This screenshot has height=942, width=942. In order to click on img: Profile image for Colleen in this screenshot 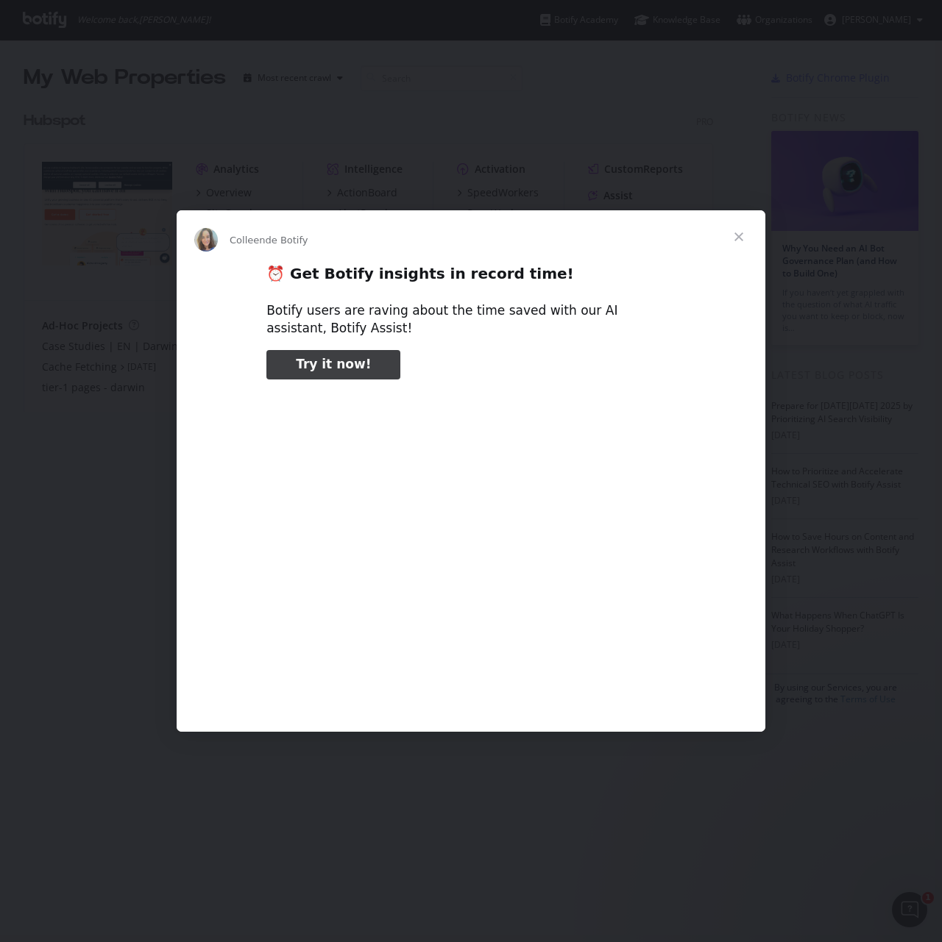, I will do `click(206, 240)`.